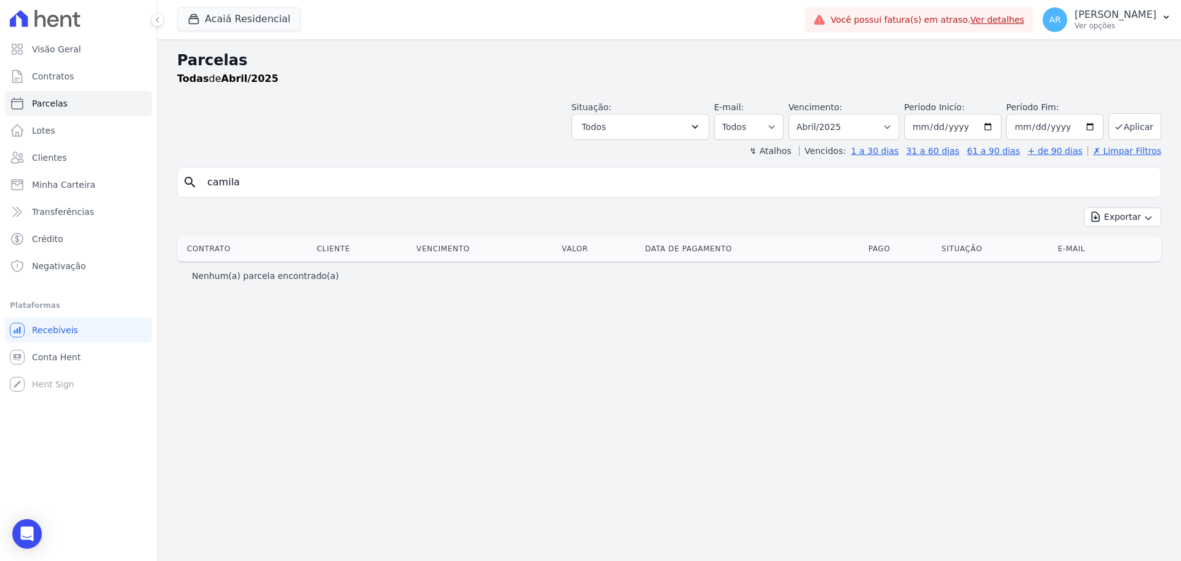 This screenshot has width=1181, height=561. What do you see at coordinates (875, 151) in the screenshot?
I see `a: 1 a 30 dias` at bounding box center [875, 151].